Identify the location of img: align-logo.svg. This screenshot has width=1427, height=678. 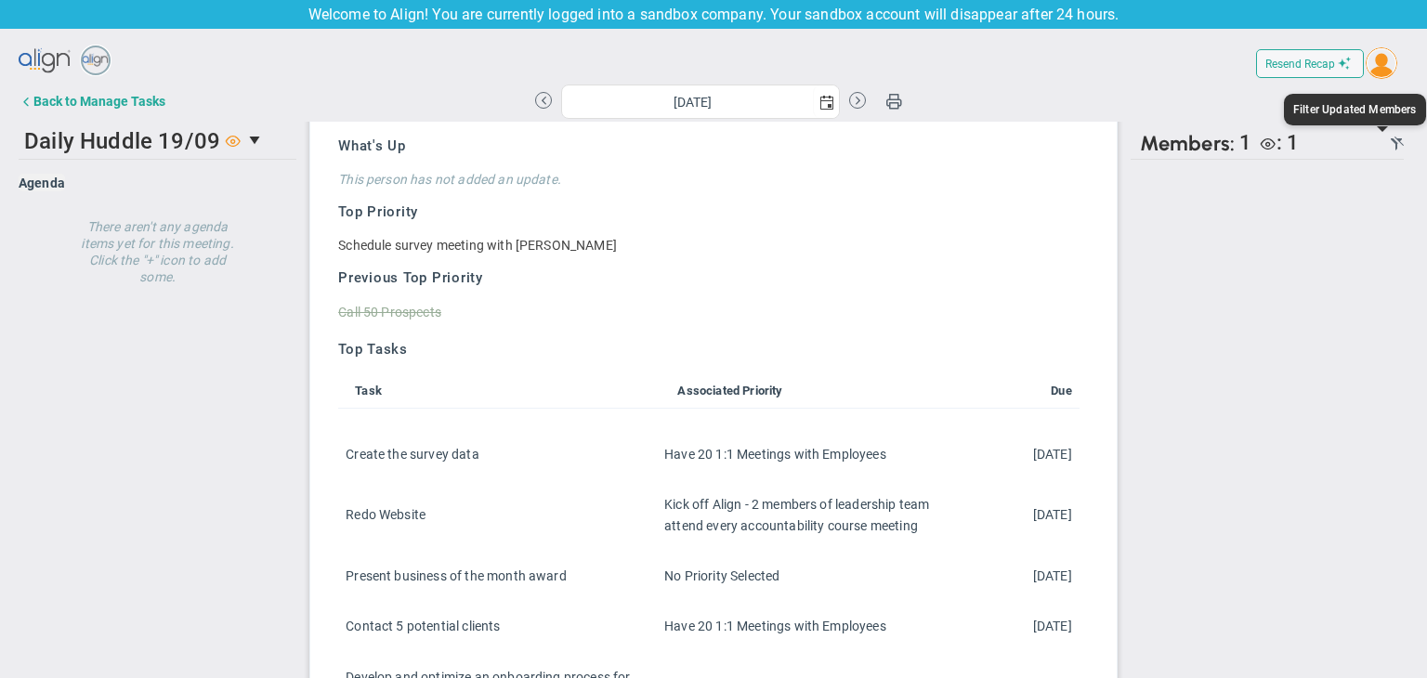
(46, 61).